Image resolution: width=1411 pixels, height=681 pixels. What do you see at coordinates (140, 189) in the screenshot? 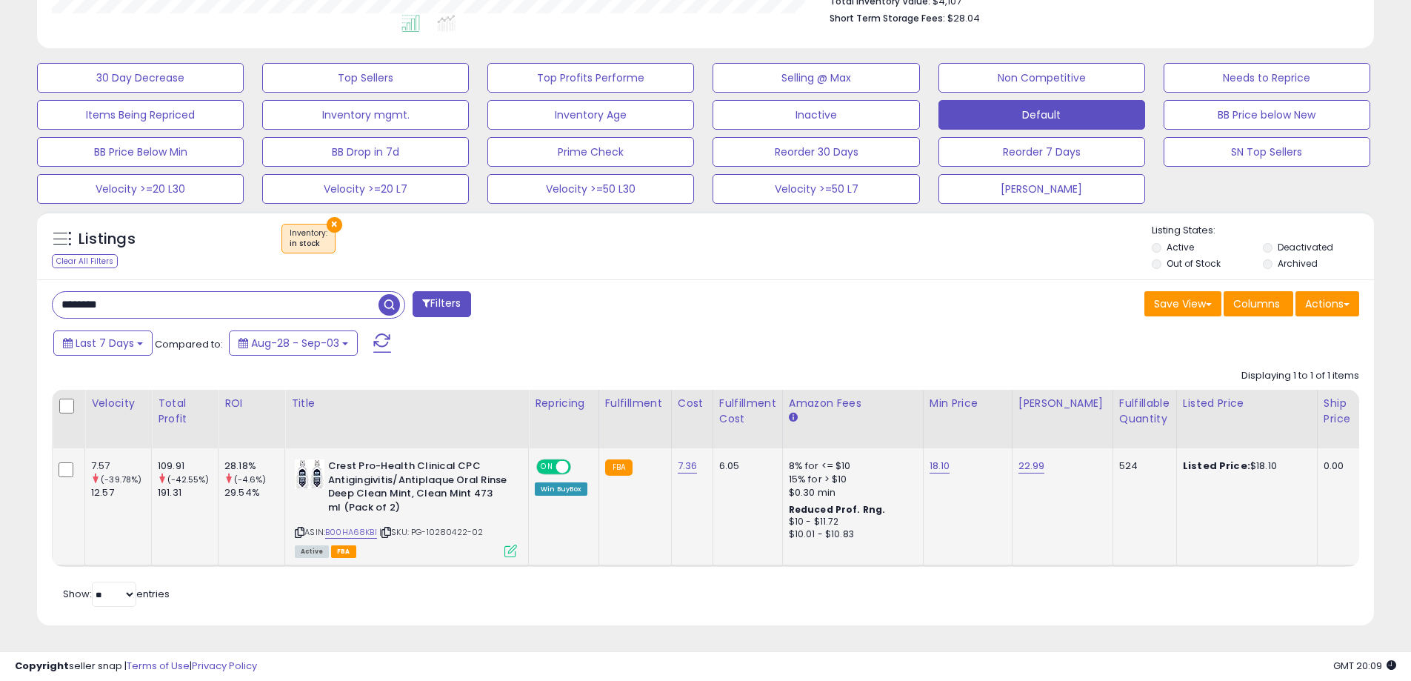
I see `button: Velocity >=20 L30` at bounding box center [140, 189].